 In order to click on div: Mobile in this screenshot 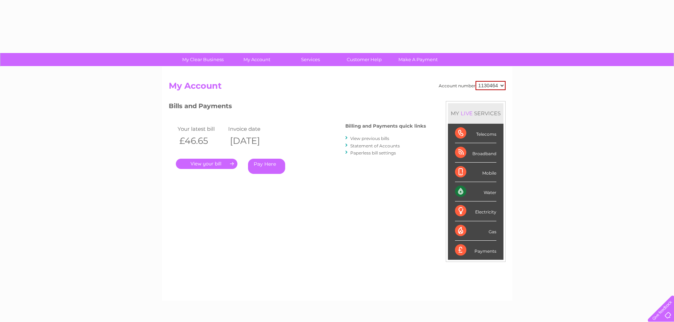, I will do `click(476, 172)`.